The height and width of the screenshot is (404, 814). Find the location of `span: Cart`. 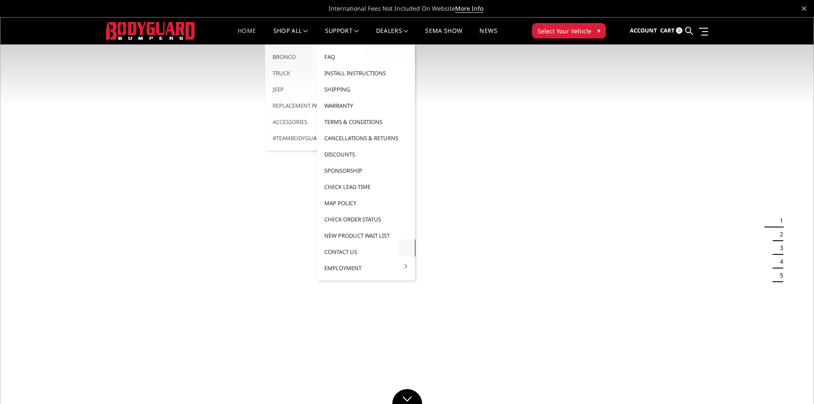

span: Cart is located at coordinates (667, 30).